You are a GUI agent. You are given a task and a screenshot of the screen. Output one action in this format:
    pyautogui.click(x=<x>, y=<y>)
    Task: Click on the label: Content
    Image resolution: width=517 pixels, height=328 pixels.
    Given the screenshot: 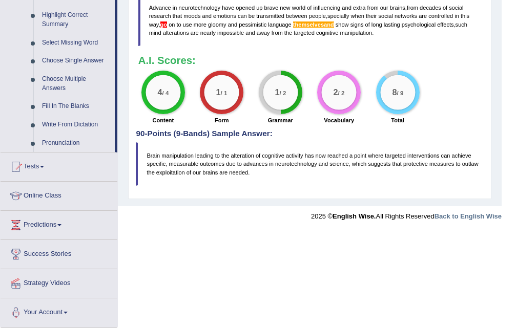 What is the action you would take?
    pyautogui.click(x=163, y=120)
    